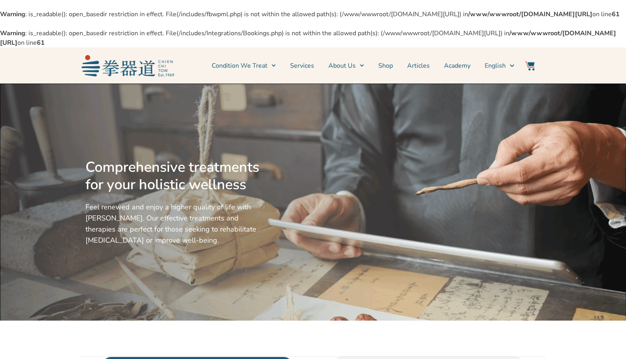 The image size is (626, 359). What do you see at coordinates (244, 66) in the screenshot?
I see `a: Condition We Treat` at bounding box center [244, 66].